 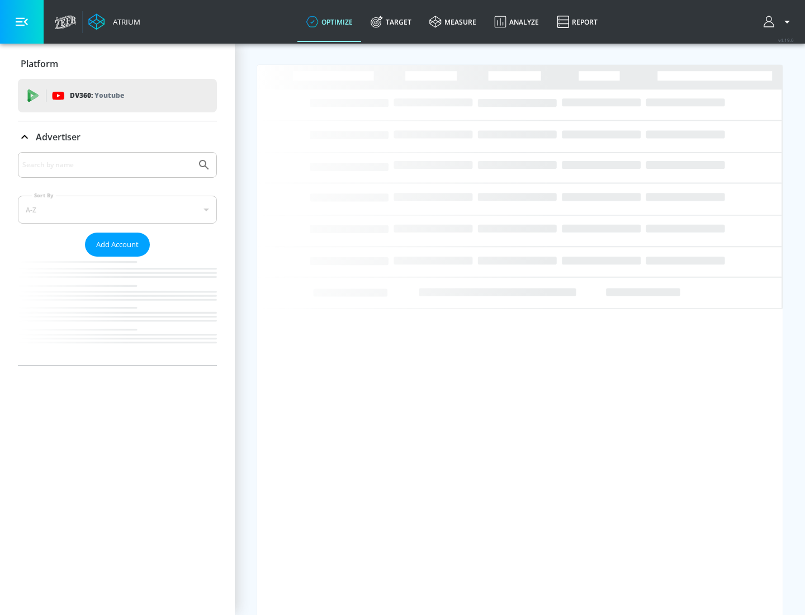 I want to click on p: Youtube, so click(x=109, y=95).